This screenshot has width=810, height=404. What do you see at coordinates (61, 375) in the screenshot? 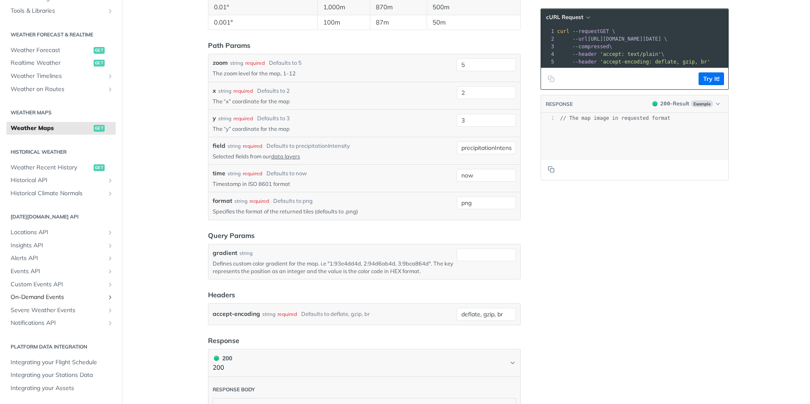
I see `a: Integrating your Stations Data` at bounding box center [61, 375].